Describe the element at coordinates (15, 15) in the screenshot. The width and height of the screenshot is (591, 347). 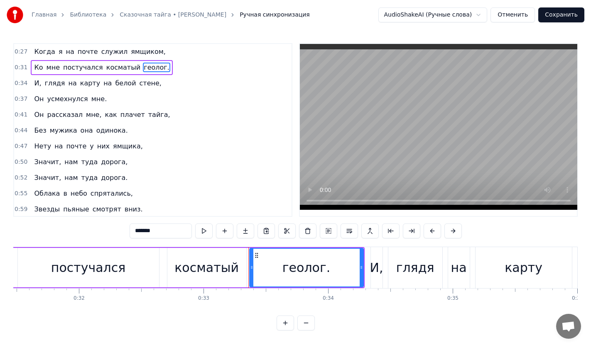
I see `img: youka` at that location.